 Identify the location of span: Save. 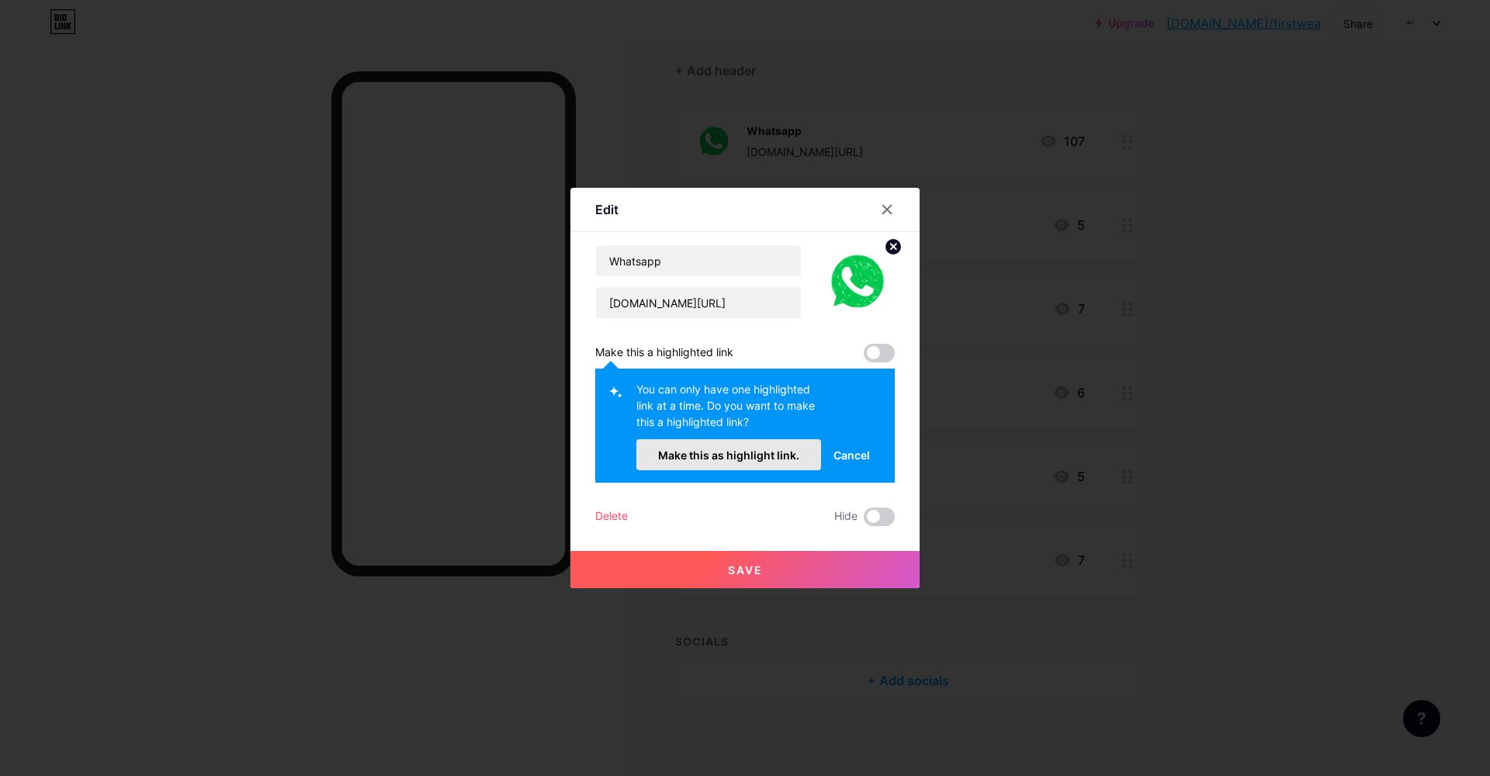
(745, 569).